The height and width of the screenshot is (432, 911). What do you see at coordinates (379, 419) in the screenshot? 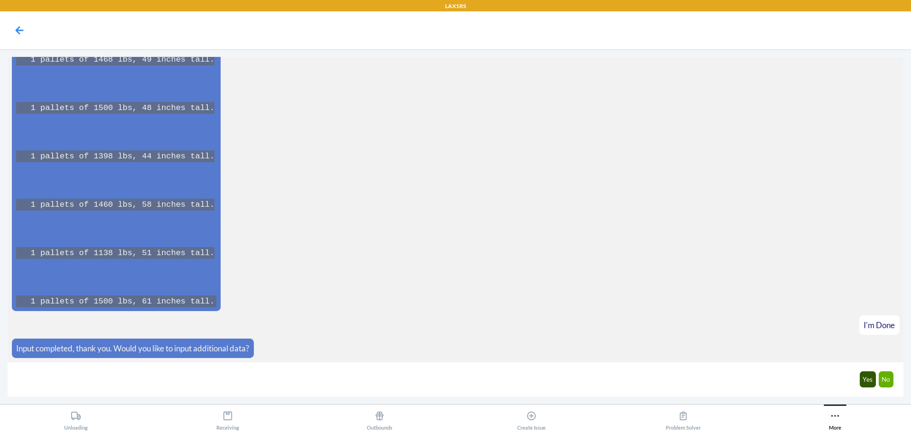
I see `div: Outbounds` at bounding box center [379, 419].